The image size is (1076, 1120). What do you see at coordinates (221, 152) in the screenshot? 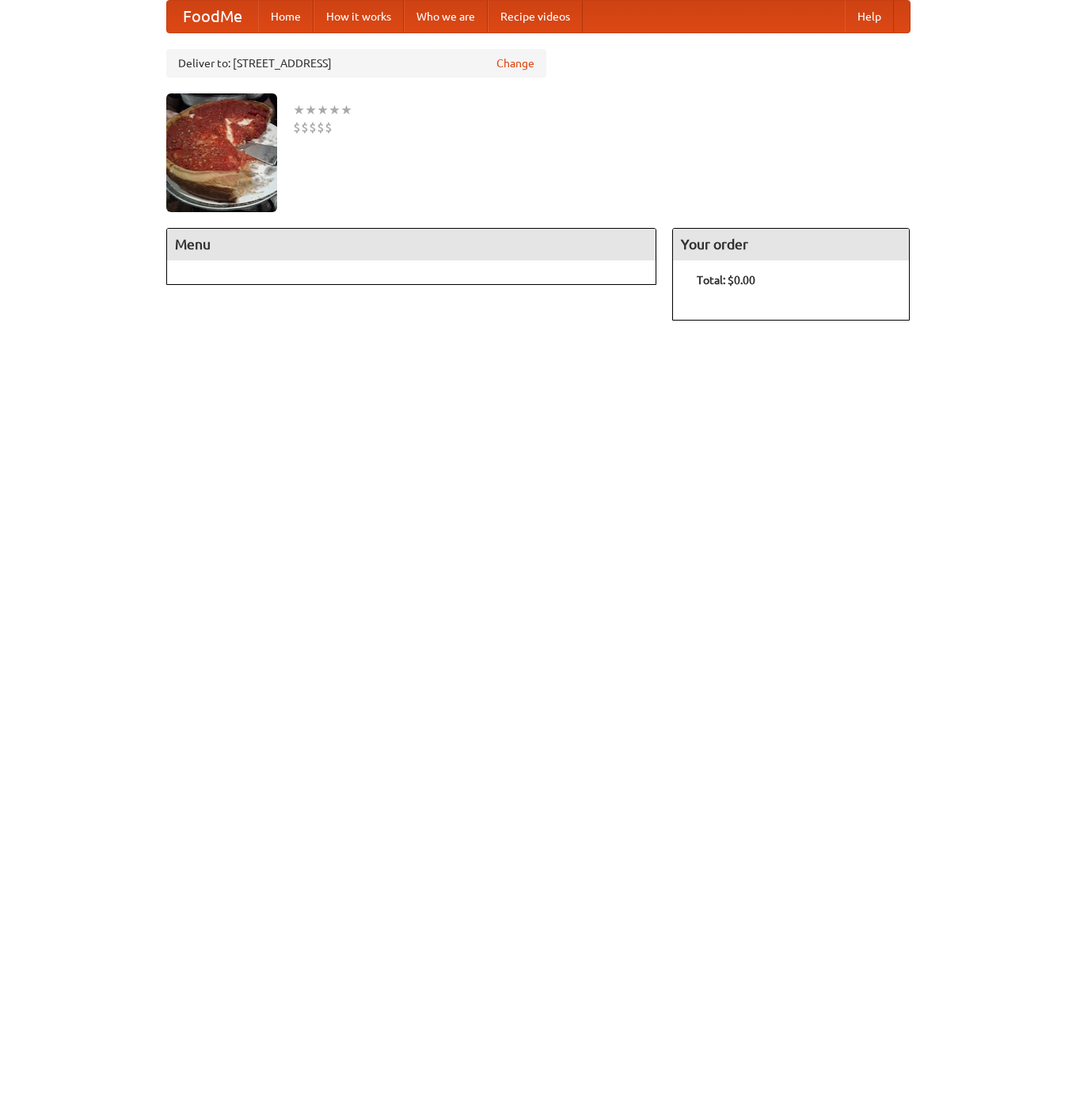
I see `img: angular.jpg` at bounding box center [221, 152].